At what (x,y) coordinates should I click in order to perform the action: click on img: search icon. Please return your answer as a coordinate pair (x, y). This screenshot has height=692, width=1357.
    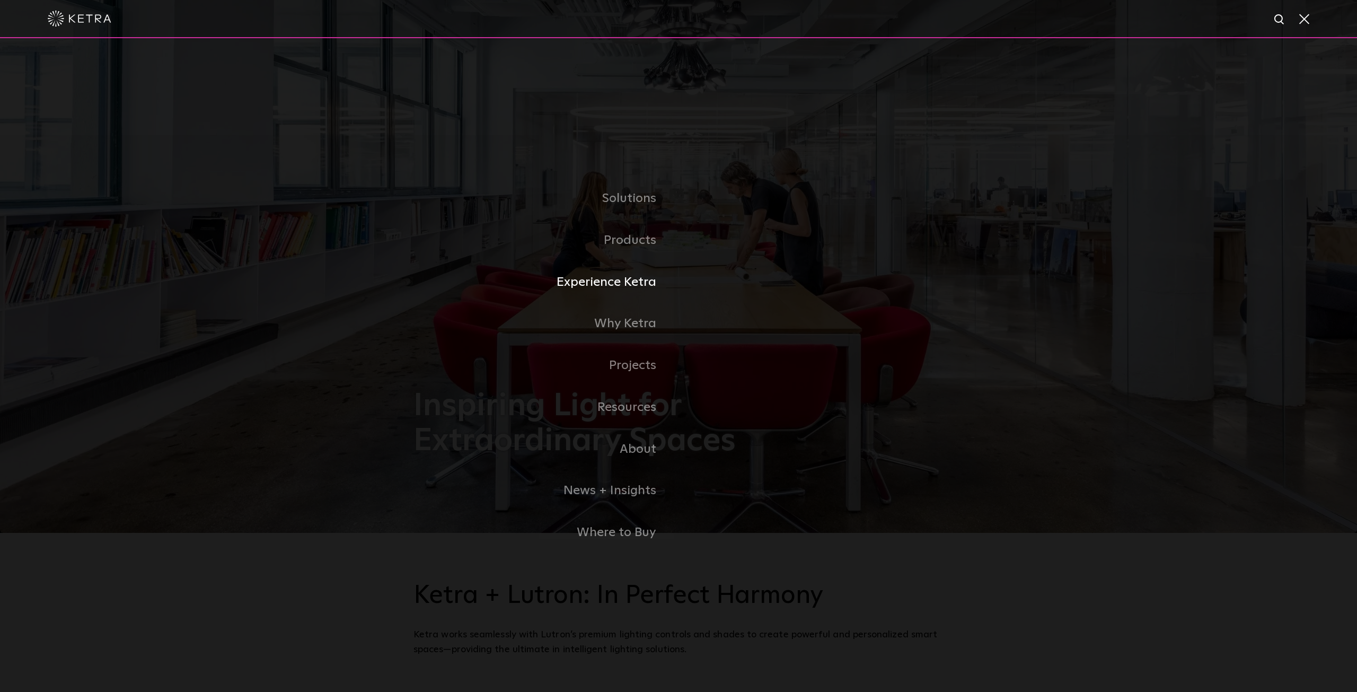
    Looking at the image, I should click on (1279, 20).